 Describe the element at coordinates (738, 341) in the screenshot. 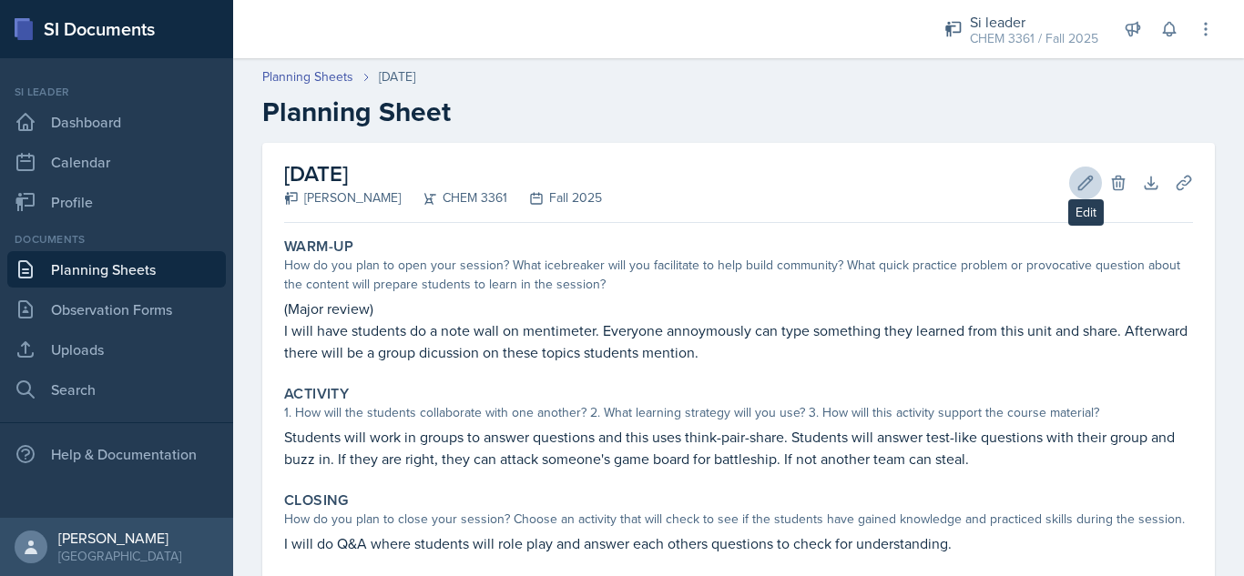

I see `p: I will have students do a note wall on mentimeter. Everyone annoymously can type something they l...` at that location.